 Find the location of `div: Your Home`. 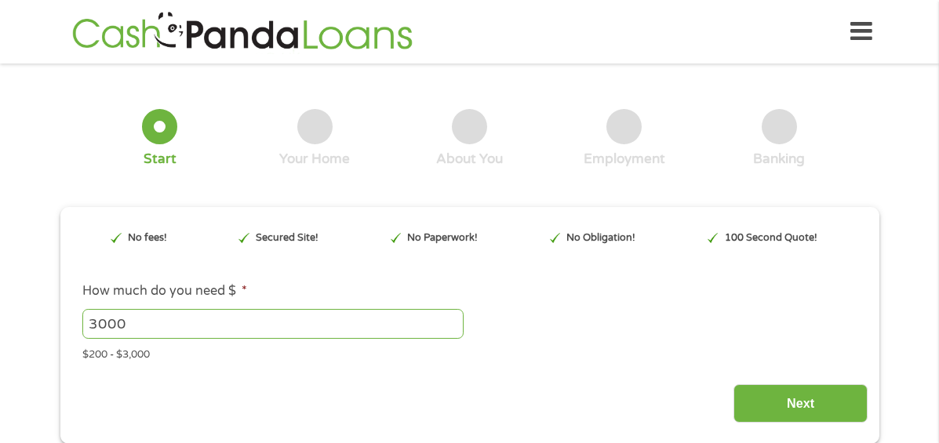

div: Your Home is located at coordinates (314, 159).